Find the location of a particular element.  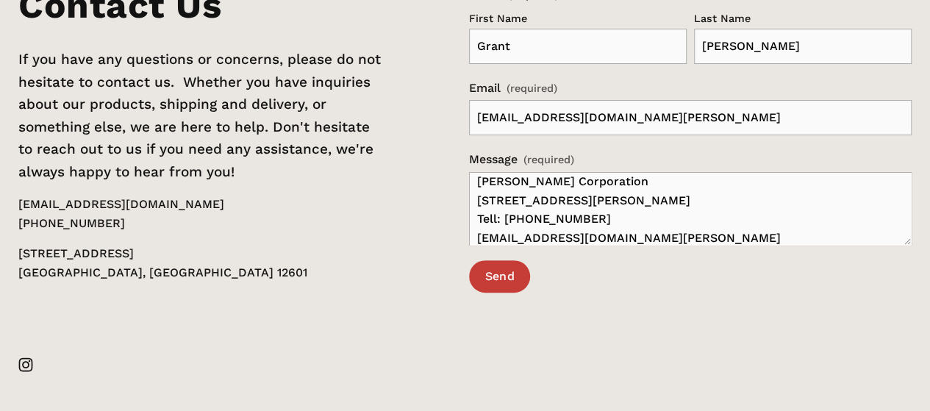

p: If you have any questions or concerns, please do not hesitate to contact us. Whether you have inq... is located at coordinates (202, 115).